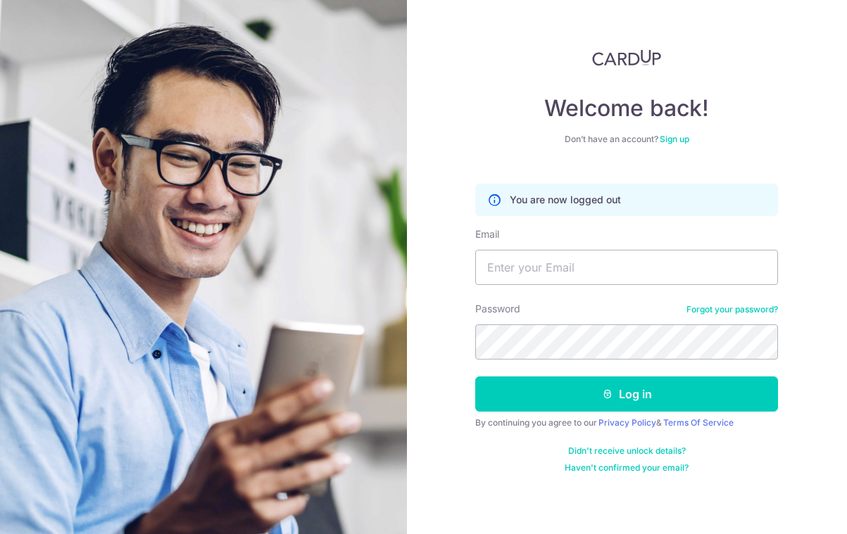 The height and width of the screenshot is (534, 847). I want to click on p: You are now logged out, so click(565, 200).